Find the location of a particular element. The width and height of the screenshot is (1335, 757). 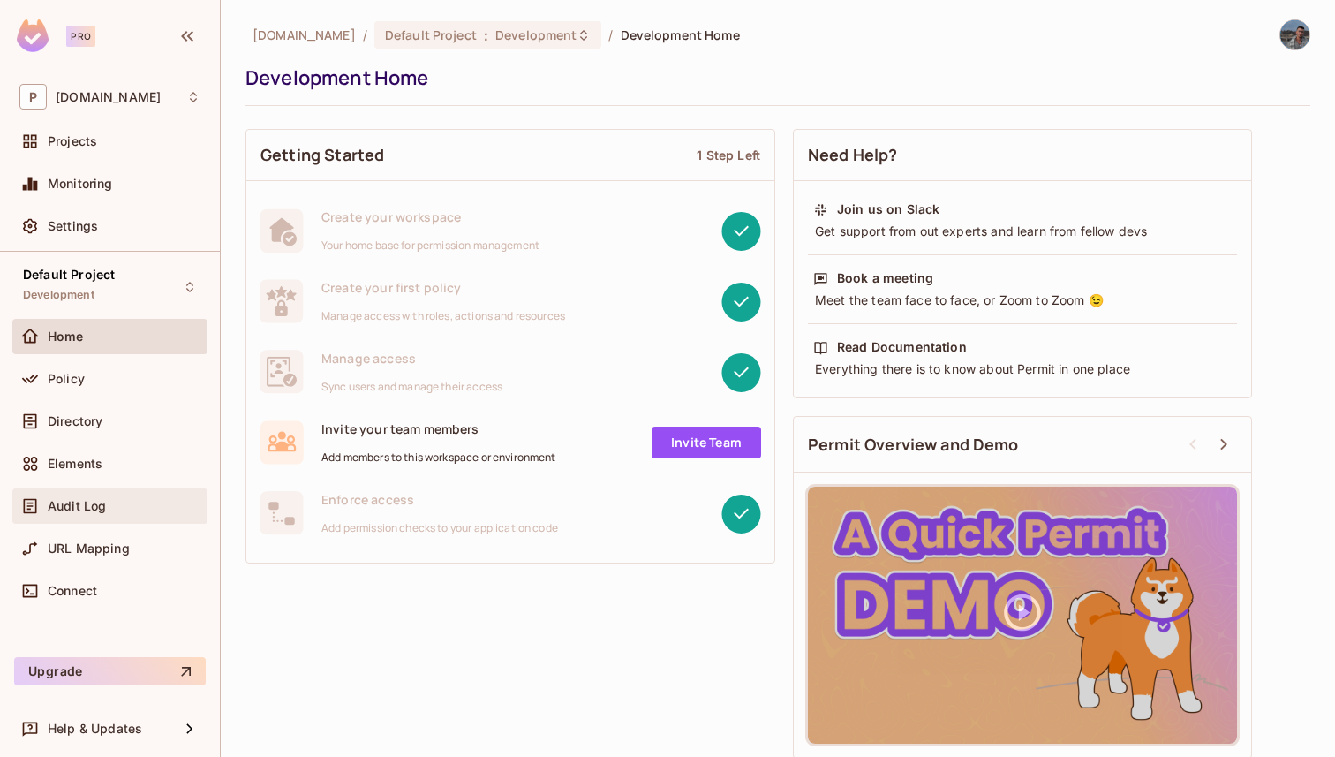

span: Create your workspace is located at coordinates (430, 216).